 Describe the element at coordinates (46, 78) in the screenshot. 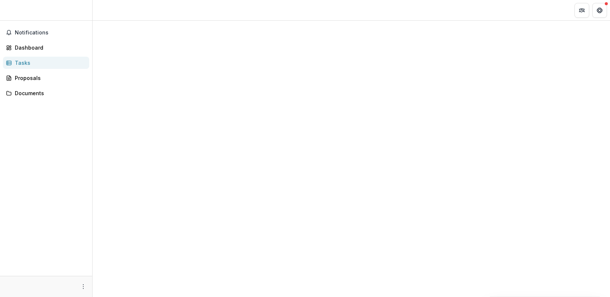

I see `a: Proposals` at that location.